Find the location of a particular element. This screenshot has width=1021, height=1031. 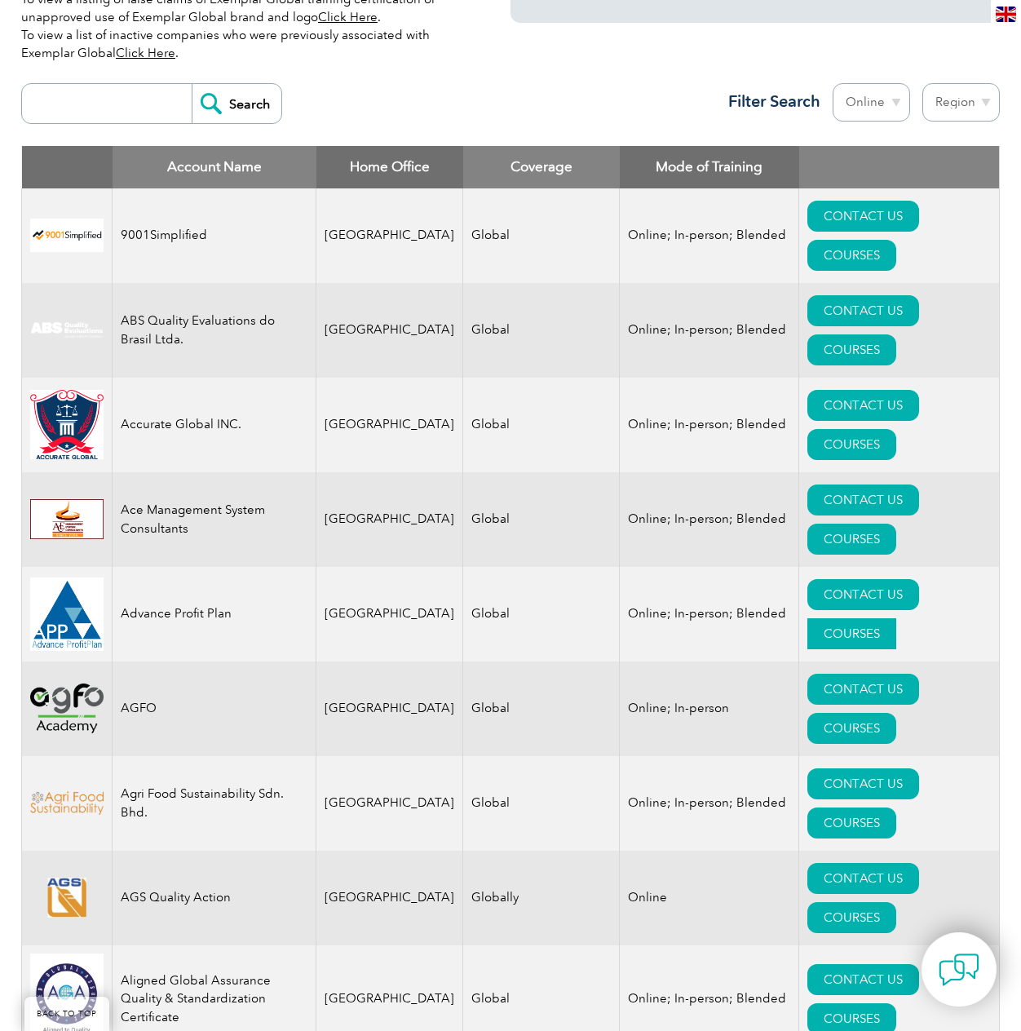

img: a034a1f6-3919-f011-998a-0022489685a1-logo.png is located at coordinates (67, 425).